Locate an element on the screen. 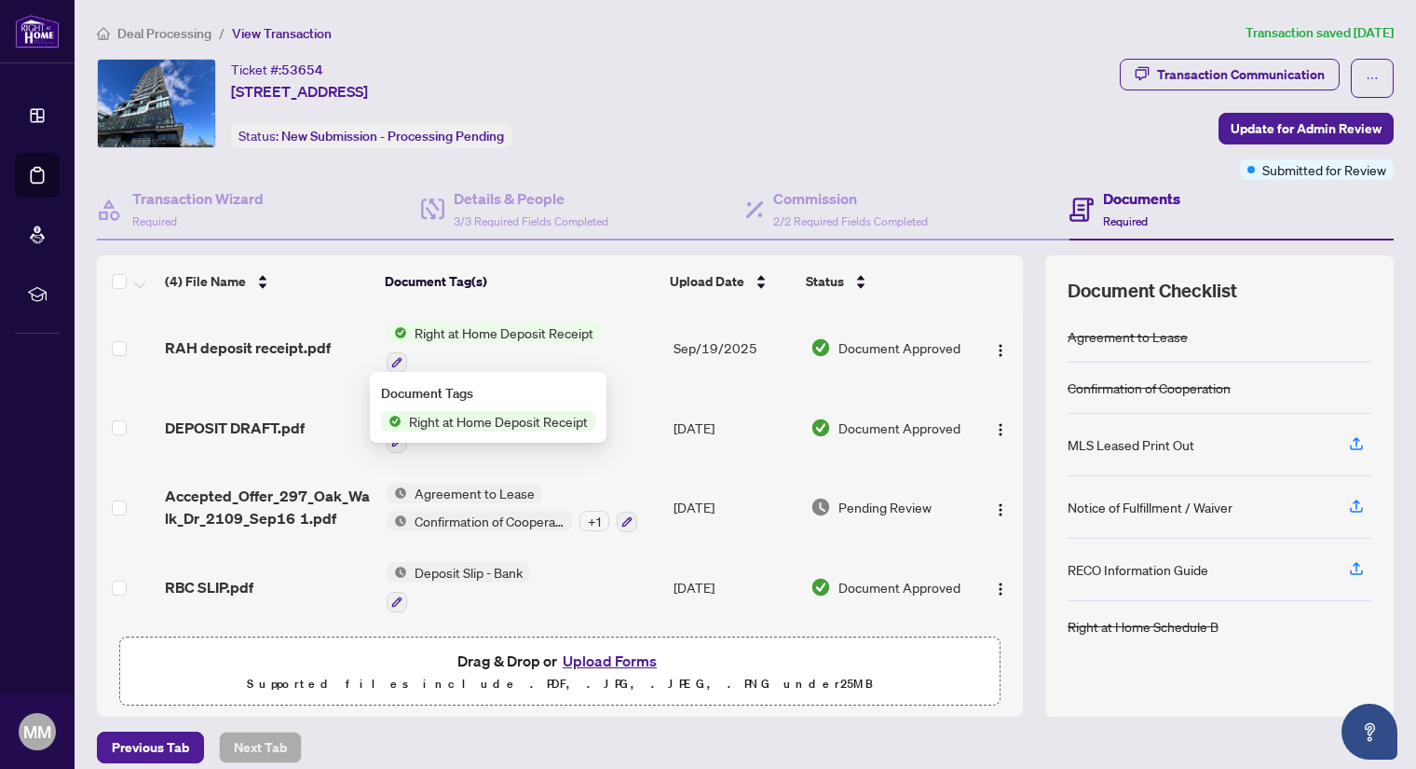  h4: Documents is located at coordinates (1141, 198).